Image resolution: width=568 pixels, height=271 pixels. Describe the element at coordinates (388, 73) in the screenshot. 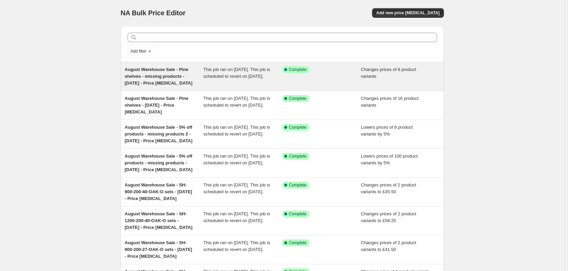

I see `span: Changes prices of 6 product variants` at that location.